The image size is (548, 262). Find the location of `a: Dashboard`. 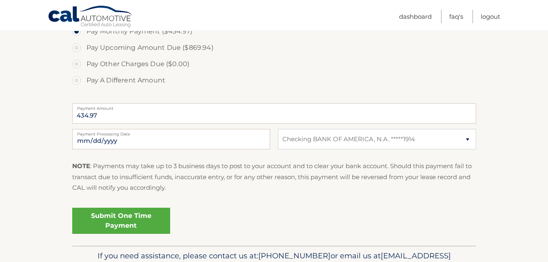

a: Dashboard is located at coordinates (415, 16).